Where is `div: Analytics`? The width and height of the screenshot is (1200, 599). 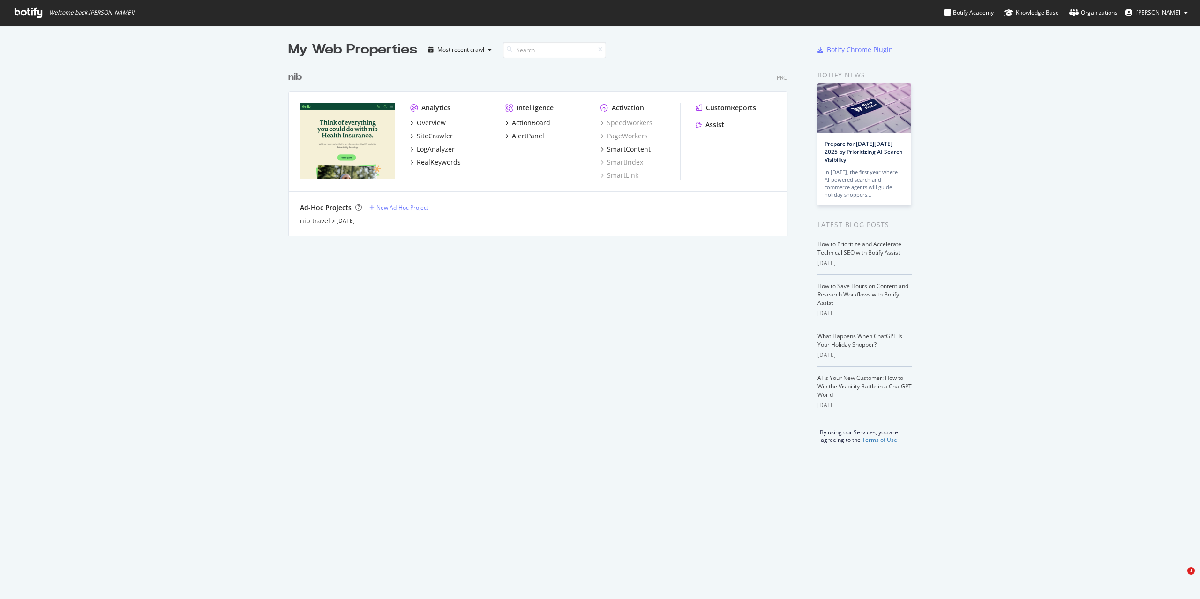
div: Analytics is located at coordinates (436, 108).